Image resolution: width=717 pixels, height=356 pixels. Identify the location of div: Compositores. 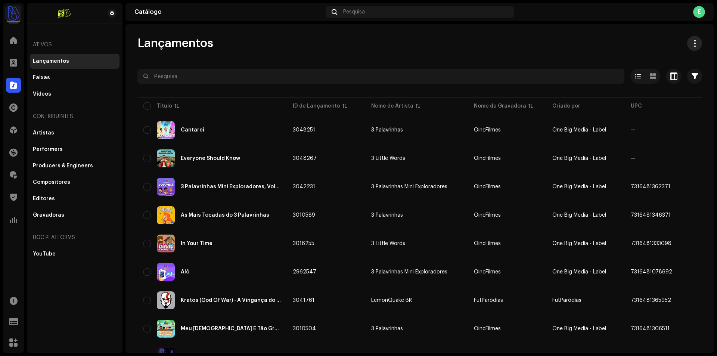
(52, 182).